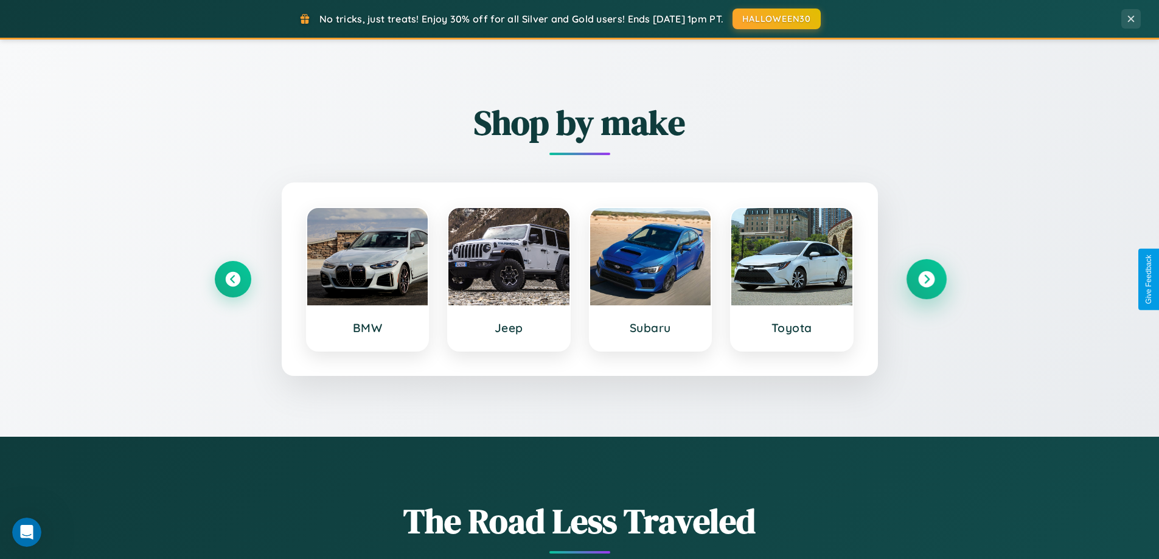 The height and width of the screenshot is (559, 1159). Describe the element at coordinates (1148, 279) in the screenshot. I see `div: Give Feedback` at that location.